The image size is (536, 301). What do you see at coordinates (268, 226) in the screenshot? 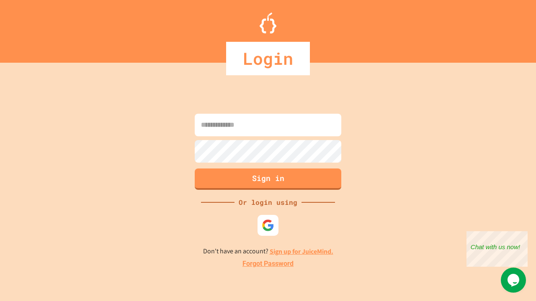
I see `img: google-icon.svg` at bounding box center [268, 226].